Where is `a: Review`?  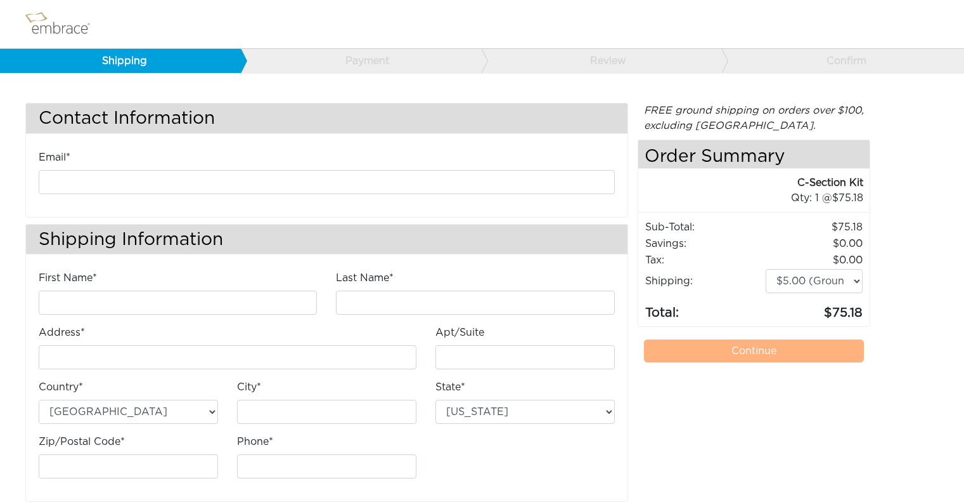 a: Review is located at coordinates (602, 61).